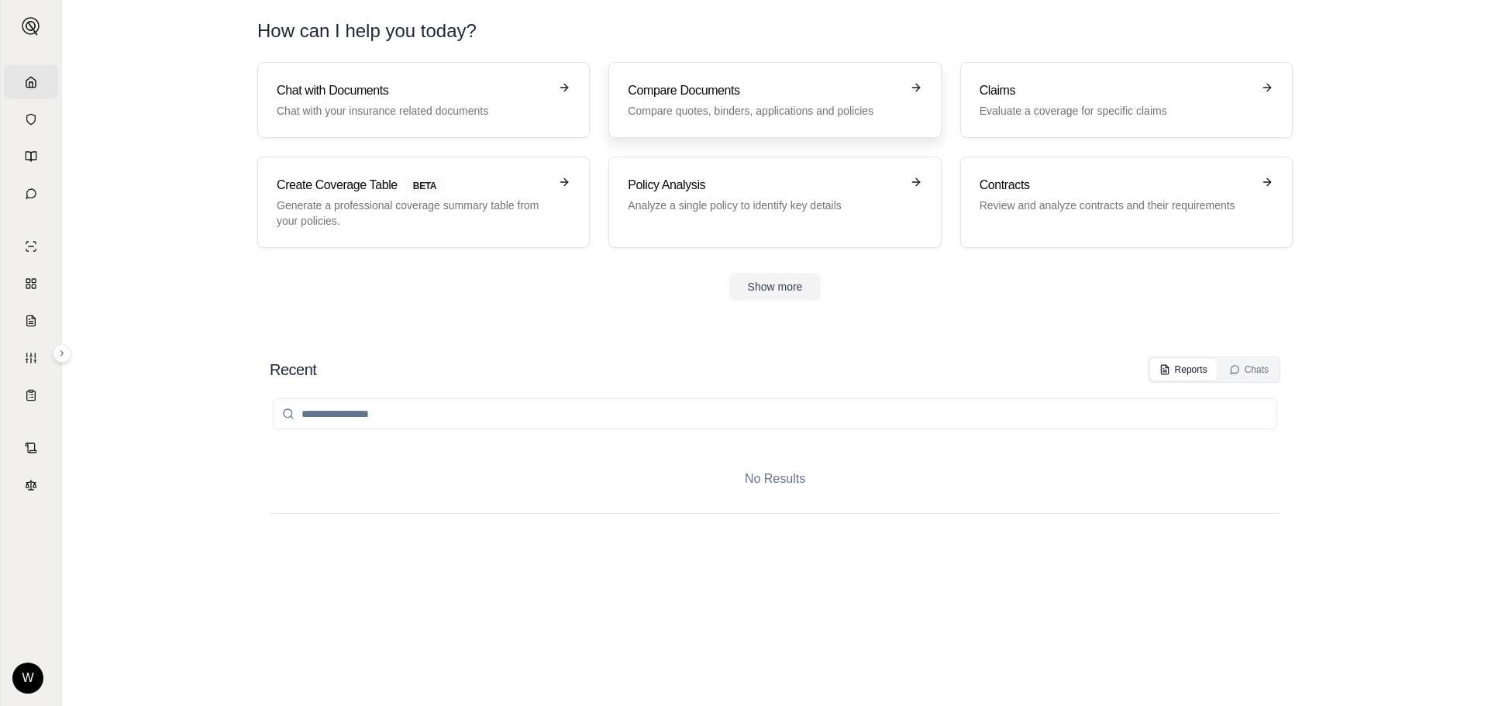 The height and width of the screenshot is (706, 1488). I want to click on a: Contract Analysis, so click(31, 448).